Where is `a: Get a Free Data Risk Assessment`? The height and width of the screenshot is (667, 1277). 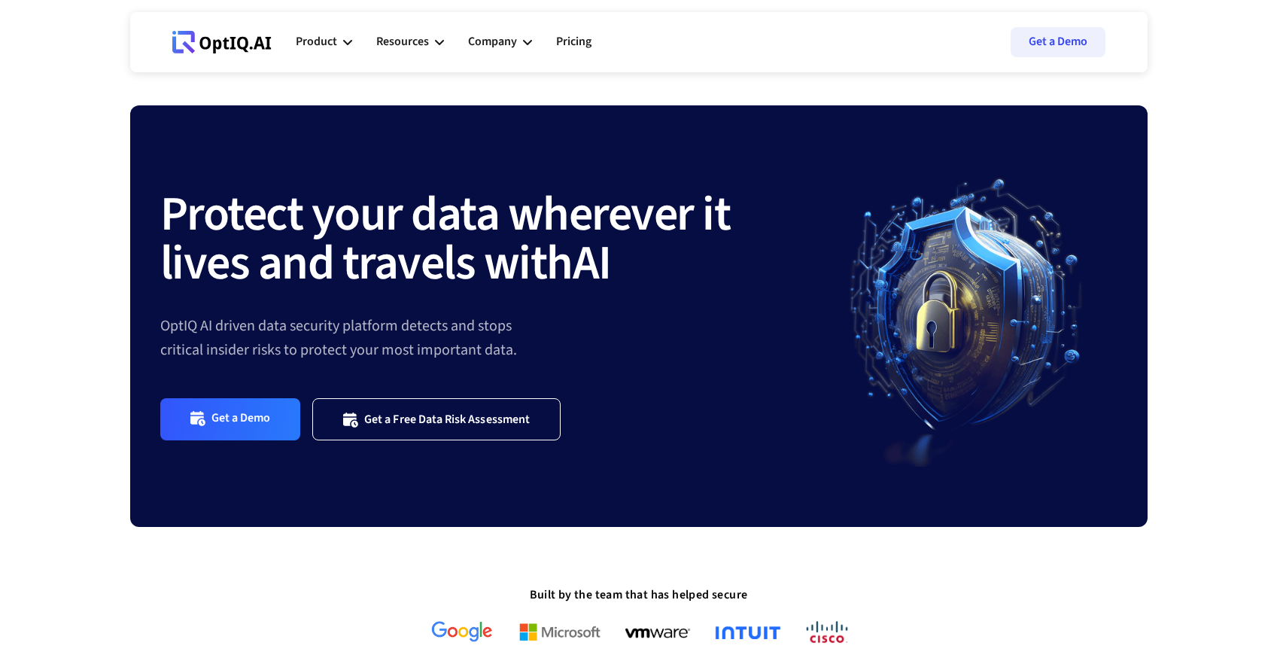 a: Get a Free Data Risk Assessment is located at coordinates (437, 419).